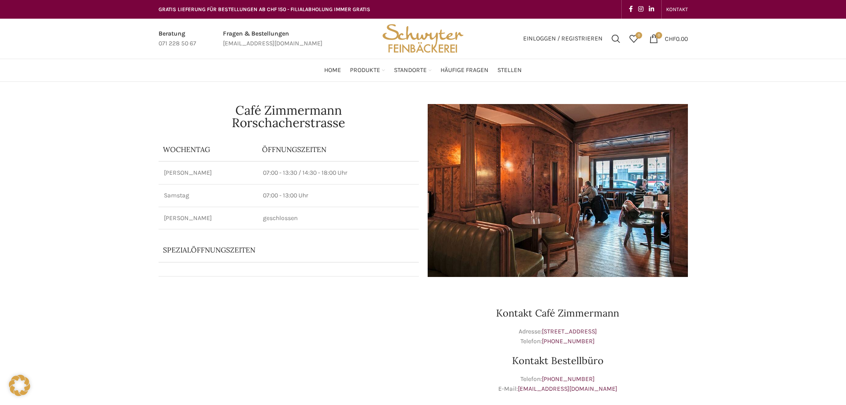 Image resolution: width=846 pixels, height=405 pixels. Describe the element at coordinates (616, 39) in the screenshot. I see `a: Suchen` at that location.